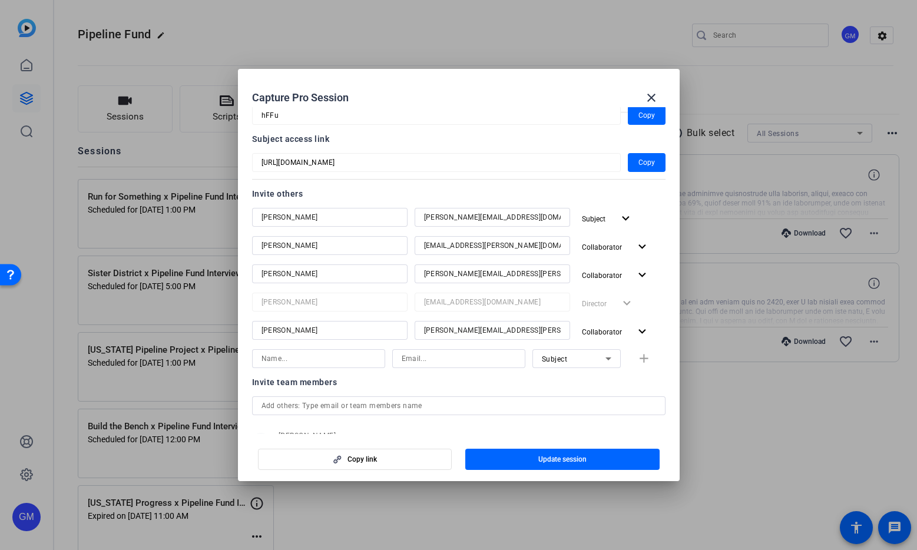  What do you see at coordinates (608, 219) in the screenshot?
I see `button: Subject` at bounding box center [608, 219].